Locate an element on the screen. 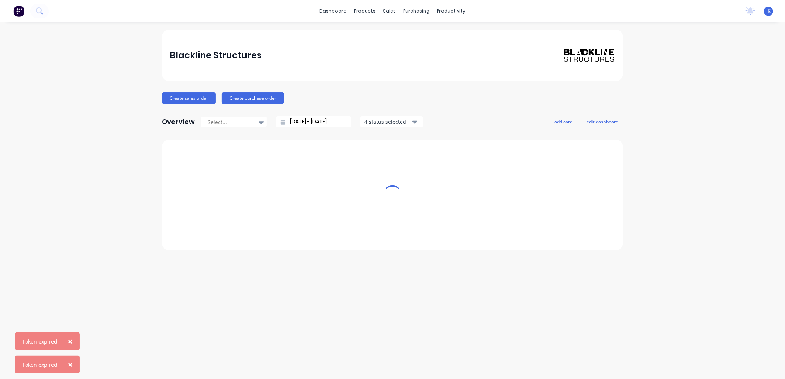  div: purchasing is located at coordinates (416, 11).